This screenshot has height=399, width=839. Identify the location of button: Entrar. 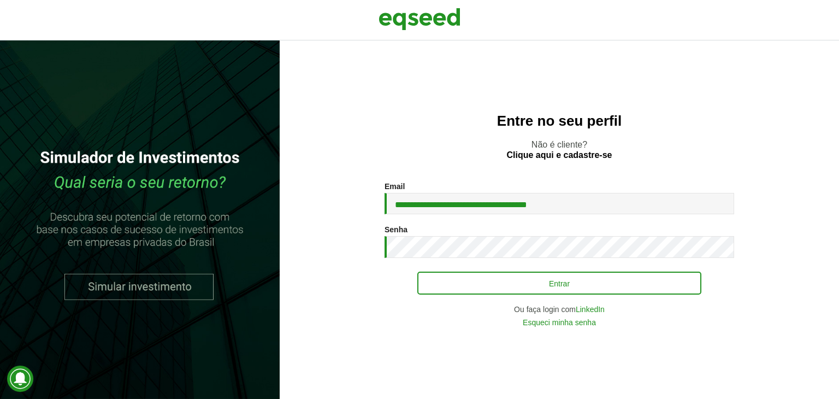
(559, 283).